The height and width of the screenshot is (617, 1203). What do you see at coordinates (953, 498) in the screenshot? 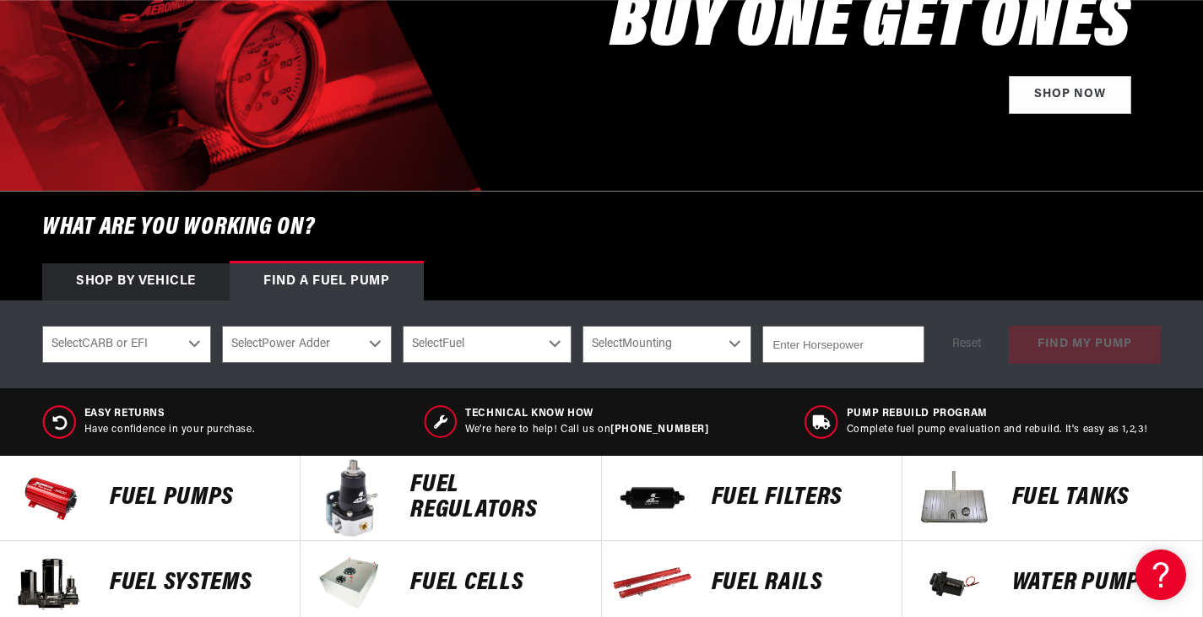
I see `img: Fuel Tanks` at bounding box center [953, 498].